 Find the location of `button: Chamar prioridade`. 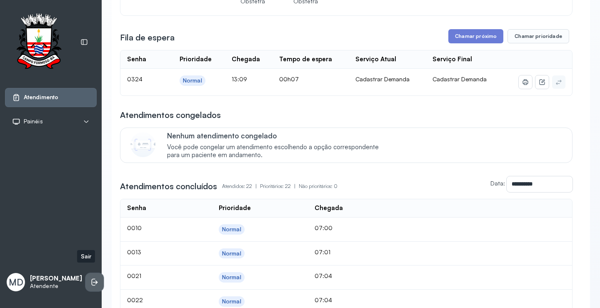

button: Chamar prioridade is located at coordinates (538, 36).